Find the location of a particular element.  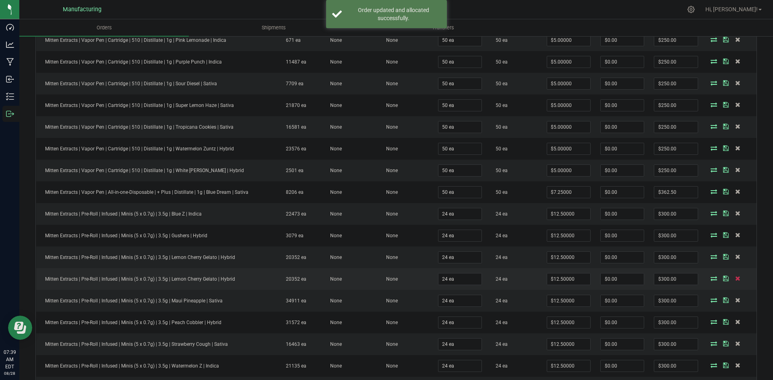

div: Order updated and allocated successfully. is located at coordinates (393, 14).